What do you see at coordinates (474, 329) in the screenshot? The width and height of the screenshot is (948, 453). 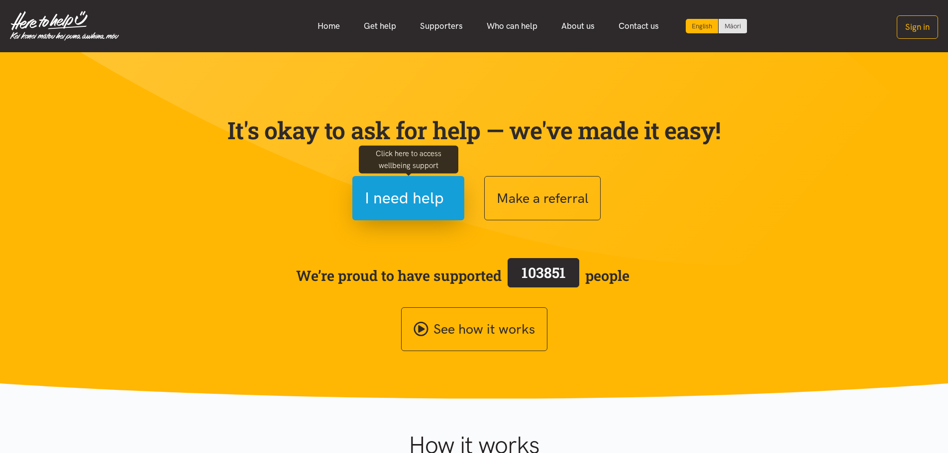 I see `a: See how it works` at bounding box center [474, 329].